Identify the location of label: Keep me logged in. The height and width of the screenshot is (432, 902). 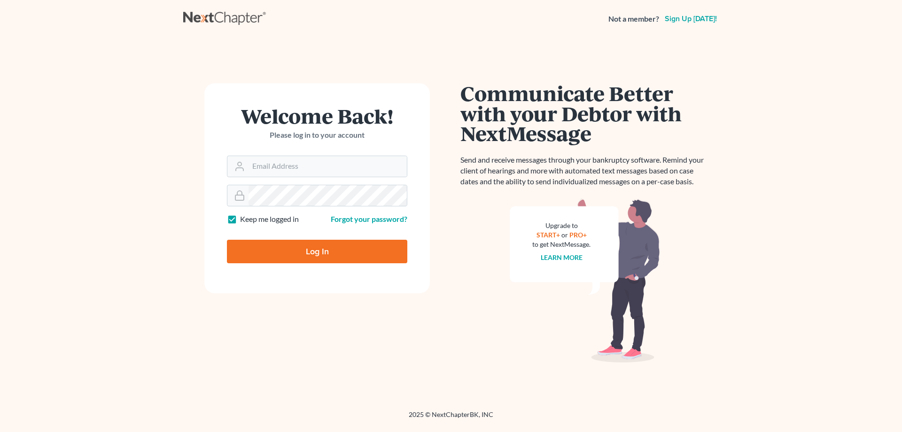
(269, 219).